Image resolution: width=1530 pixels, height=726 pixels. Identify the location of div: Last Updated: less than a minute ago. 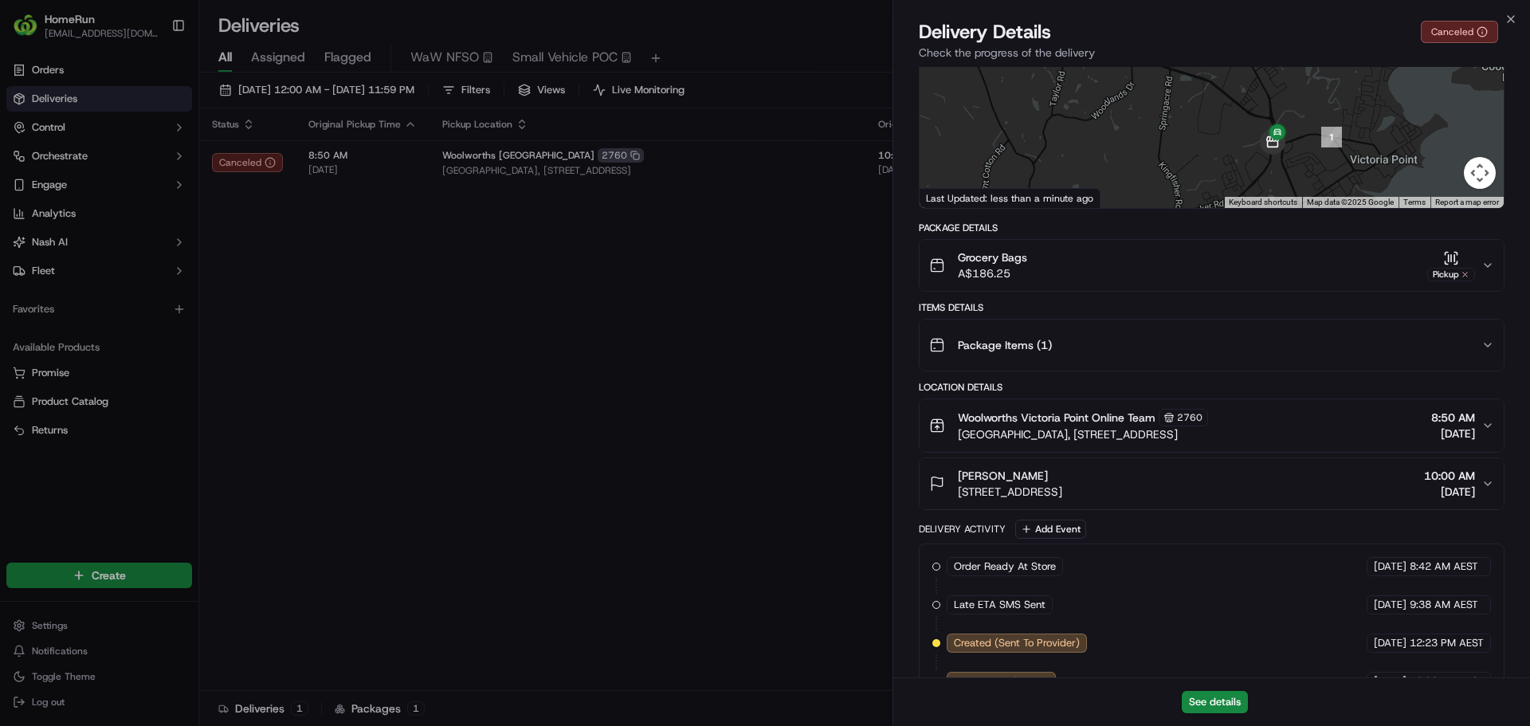
(1010, 198).